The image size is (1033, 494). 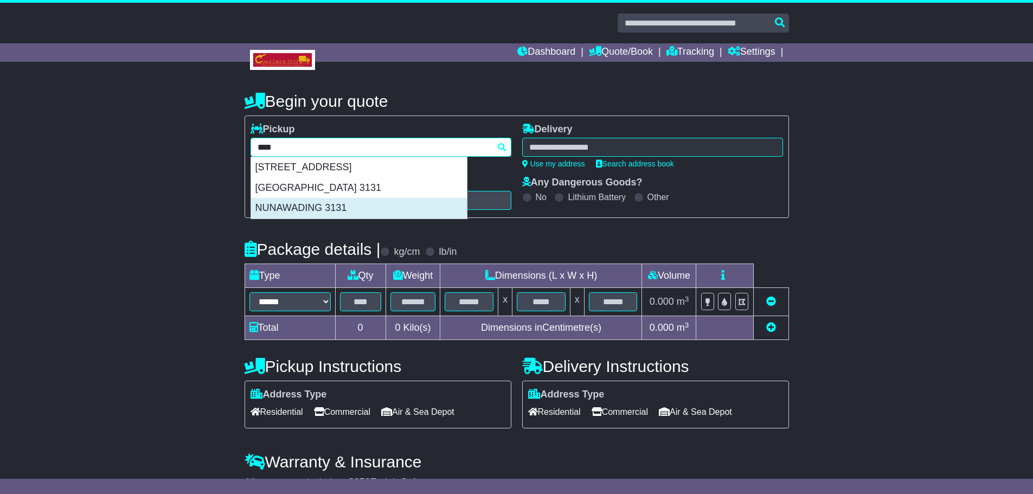 I want to click on h4: Pickup Instructions, so click(x=378, y=366).